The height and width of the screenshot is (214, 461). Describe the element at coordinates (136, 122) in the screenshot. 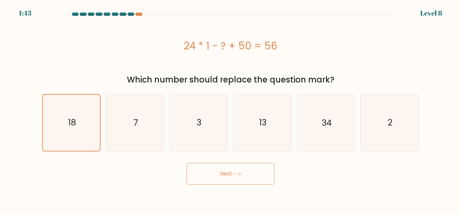

I see `text: 7` at that location.